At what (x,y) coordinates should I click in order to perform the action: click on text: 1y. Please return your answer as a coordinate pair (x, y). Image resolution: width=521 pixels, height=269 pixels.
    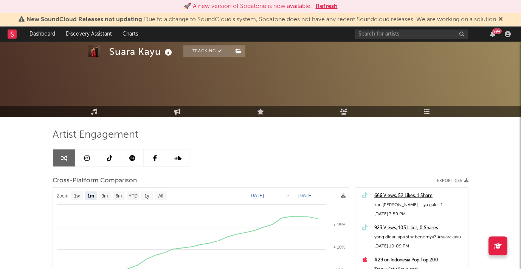
    Looking at the image, I should click on (147, 196).